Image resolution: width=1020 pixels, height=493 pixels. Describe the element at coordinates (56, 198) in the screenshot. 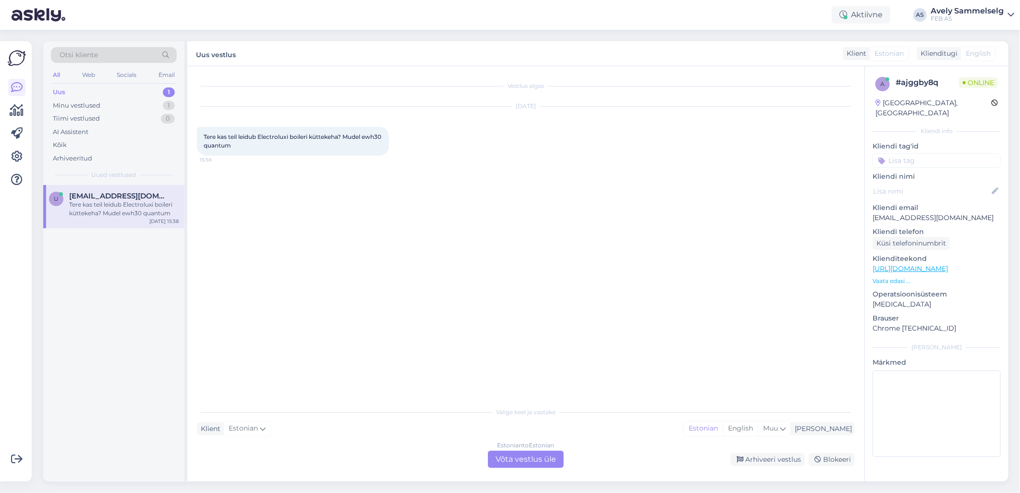

I see `span: u` at that location.